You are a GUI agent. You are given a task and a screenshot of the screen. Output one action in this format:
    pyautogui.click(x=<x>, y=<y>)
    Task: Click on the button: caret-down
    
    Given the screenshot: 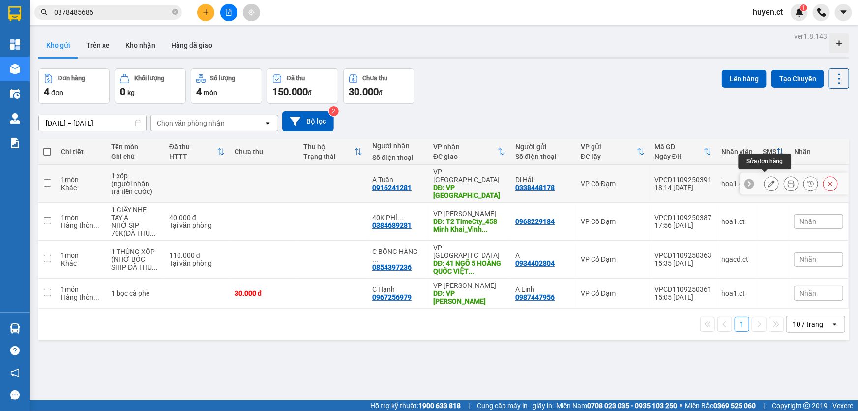 What is the action you would take?
    pyautogui.click(x=843, y=12)
    